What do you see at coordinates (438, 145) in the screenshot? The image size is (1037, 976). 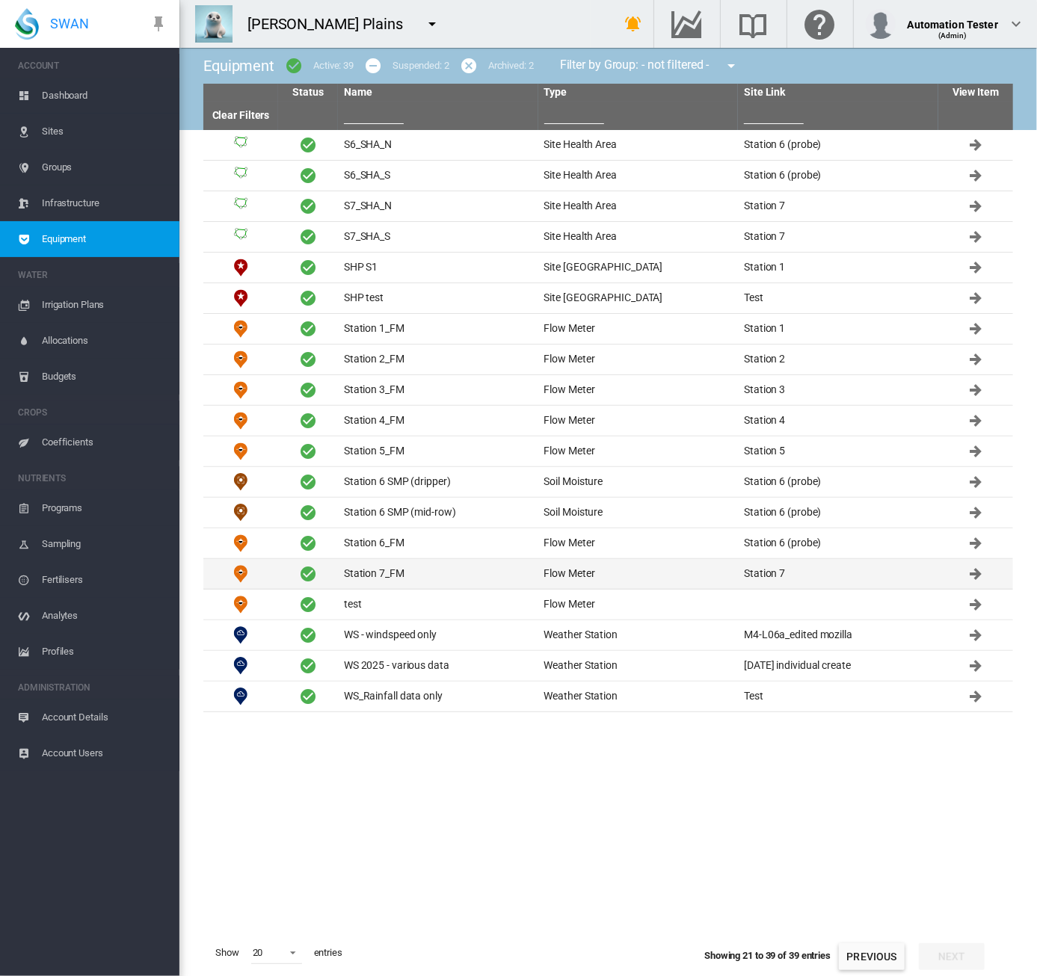 I see `td: S6_SHA_N` at bounding box center [438, 145].